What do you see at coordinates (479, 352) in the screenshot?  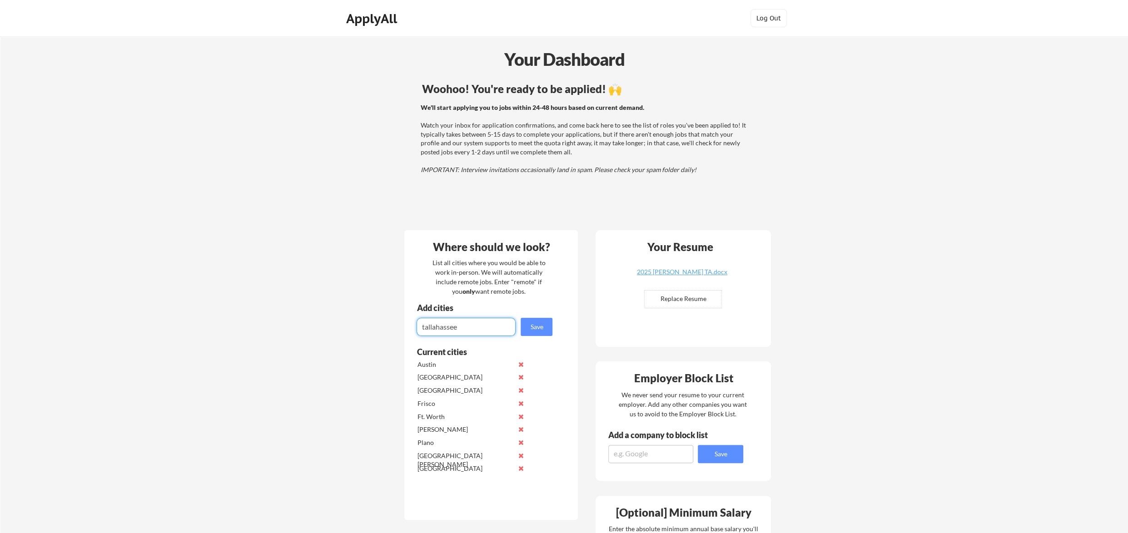 I see `div: Current cities` at bounding box center [479, 352].